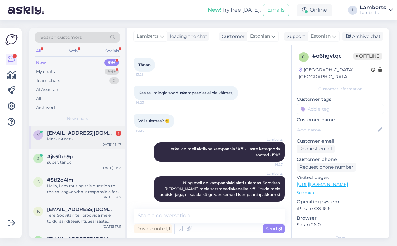  I want to click on input: Add name, so click(337, 130).